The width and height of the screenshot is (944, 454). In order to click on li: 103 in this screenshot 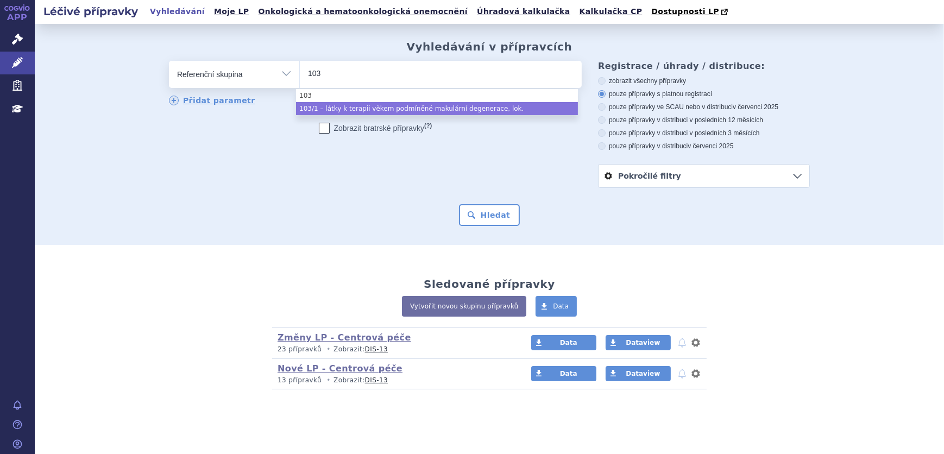, I will do `click(437, 96)`.